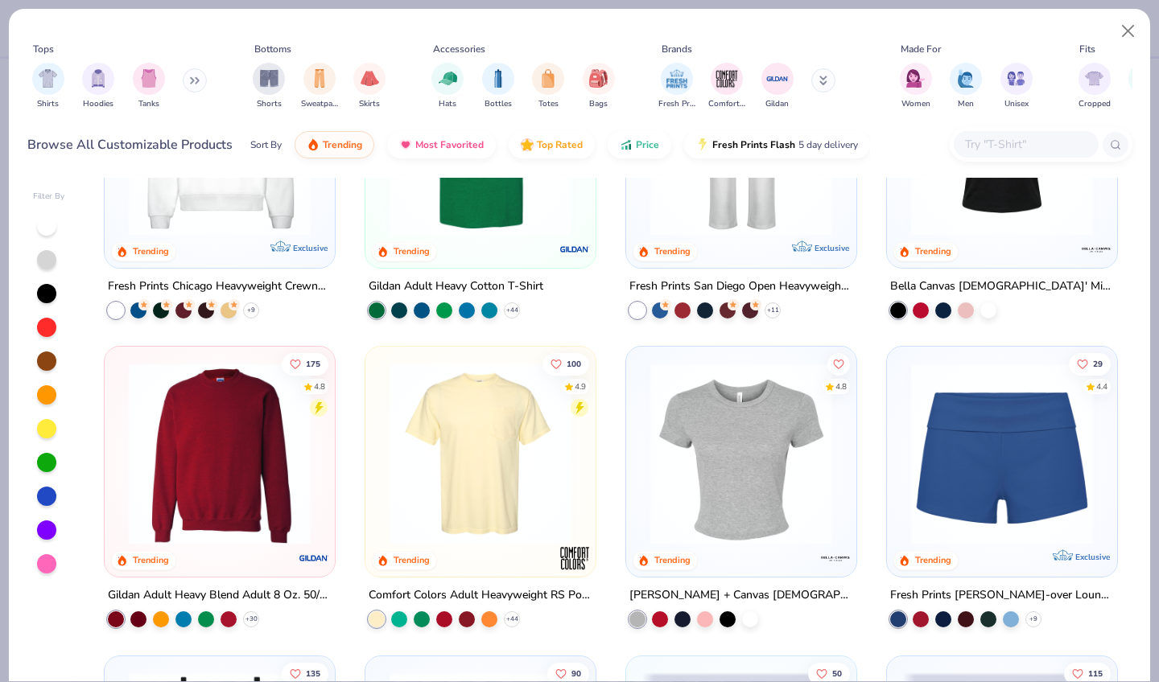 Image resolution: width=1159 pixels, height=682 pixels. Describe the element at coordinates (777, 104) in the screenshot. I see `span: Gildan` at that location.